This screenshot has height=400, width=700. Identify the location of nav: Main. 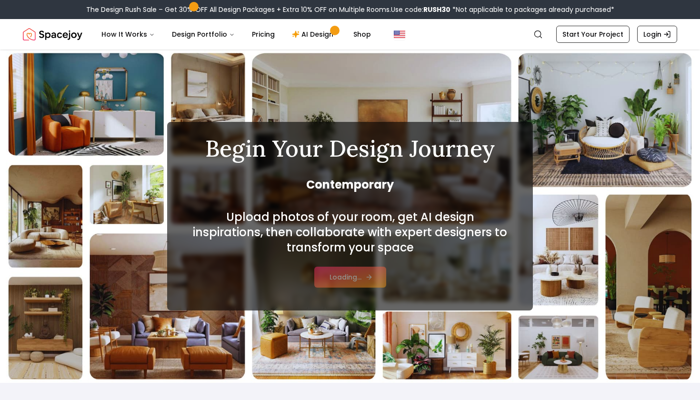
(236, 34).